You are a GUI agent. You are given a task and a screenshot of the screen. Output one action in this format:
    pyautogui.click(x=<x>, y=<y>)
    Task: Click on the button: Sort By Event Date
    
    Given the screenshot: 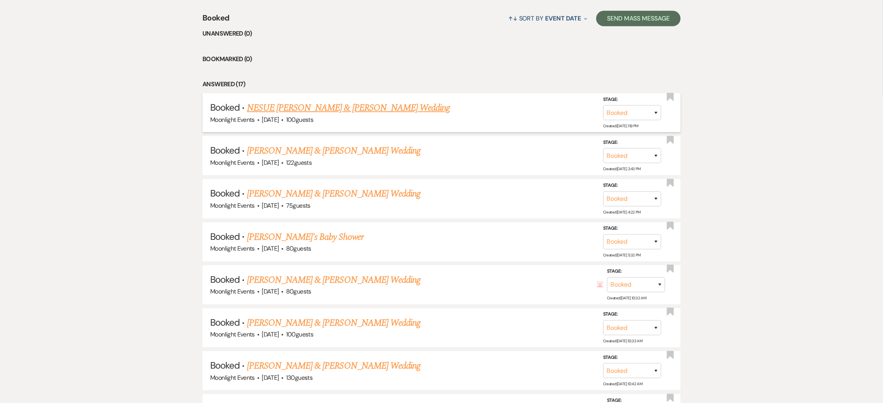 What is the action you would take?
    pyautogui.click(x=548, y=18)
    